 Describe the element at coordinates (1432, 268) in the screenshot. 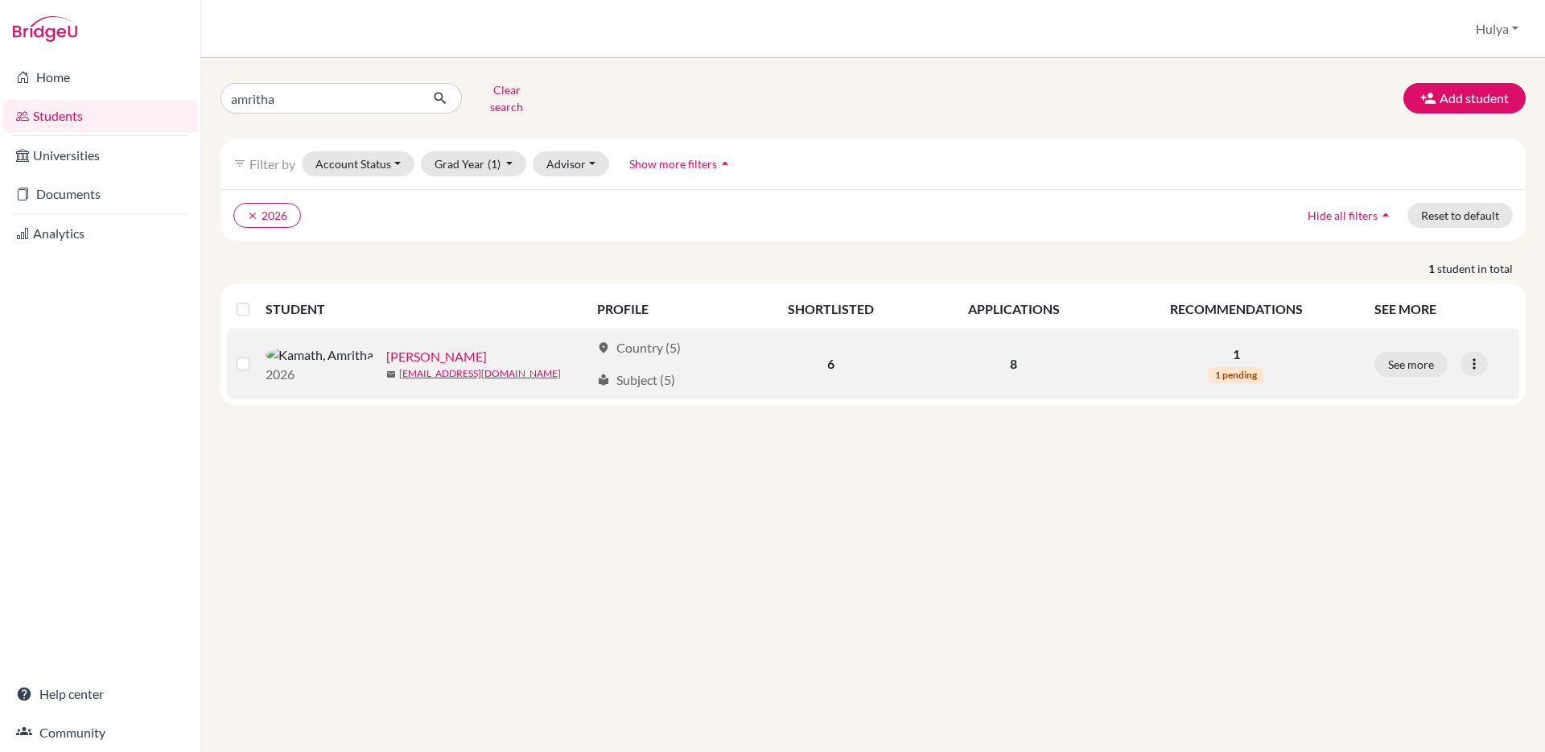

I see `strong: 1` at that location.